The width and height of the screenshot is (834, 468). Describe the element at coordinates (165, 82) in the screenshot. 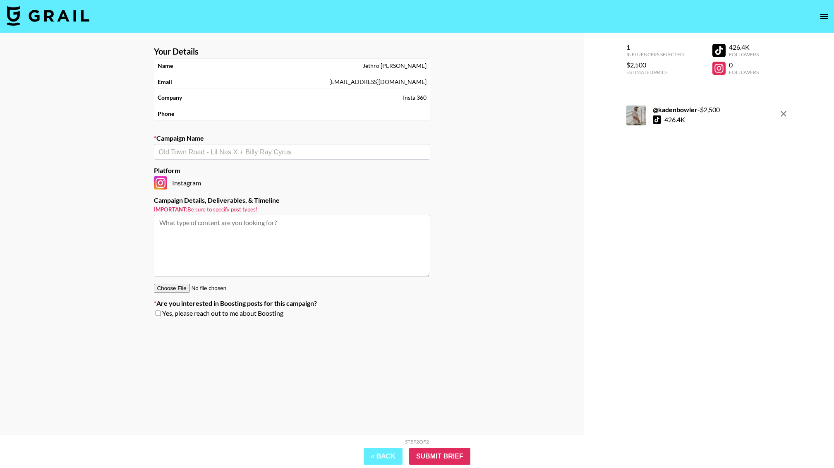

I see `strong: Email` at that location.